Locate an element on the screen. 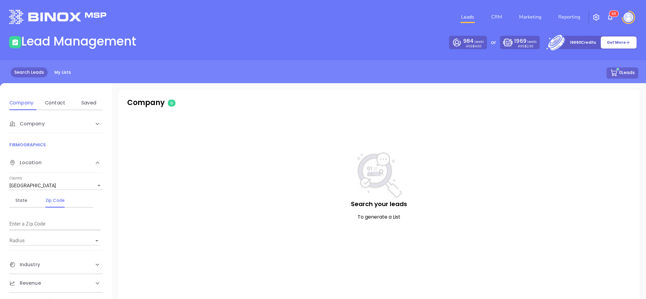 This screenshot has height=299, width=646. div: Location is located at coordinates (56, 163).